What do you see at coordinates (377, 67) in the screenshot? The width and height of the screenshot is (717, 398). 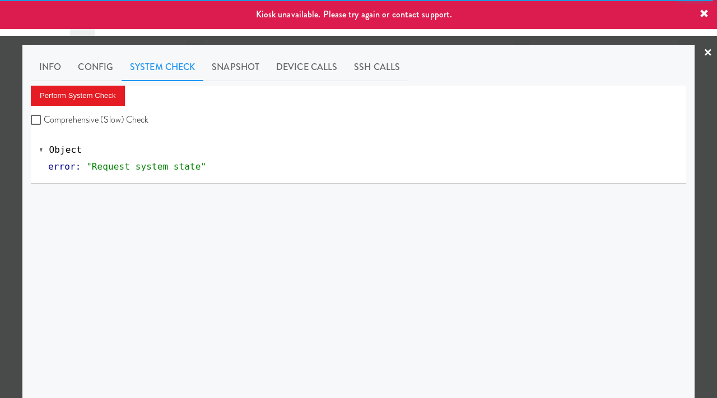 I see `a: SSH Calls` at bounding box center [377, 67].